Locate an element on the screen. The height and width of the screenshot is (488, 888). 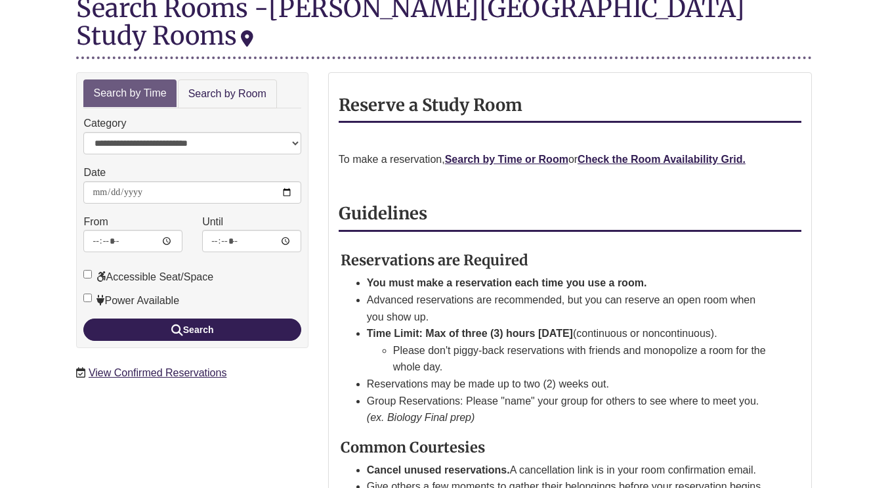
li: Please don't piggy-back reservations with friends and monopolize a room for the whole day. is located at coordinates (582, 358).